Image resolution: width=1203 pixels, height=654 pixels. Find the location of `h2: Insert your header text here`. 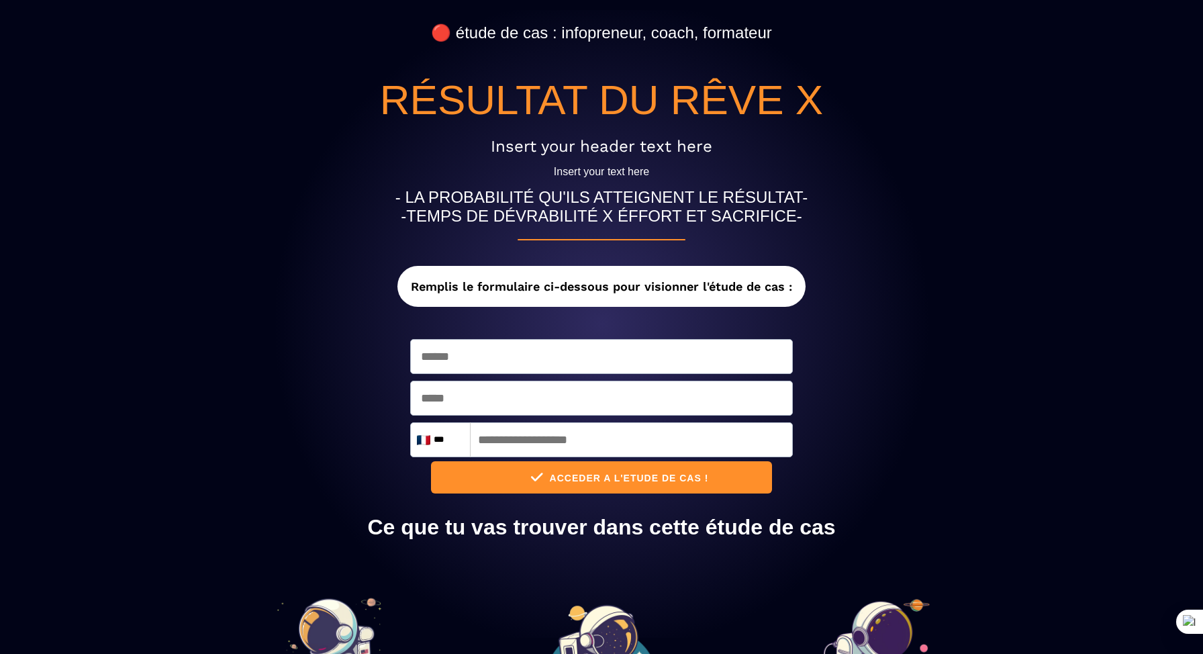

h2: Insert your header text here is located at coordinates (601, 146).